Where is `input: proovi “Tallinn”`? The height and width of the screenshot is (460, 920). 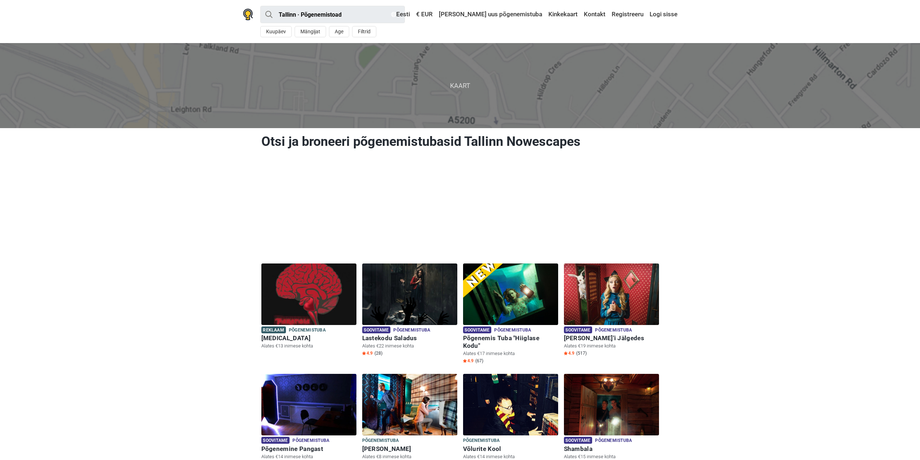
input: proovi “Tallinn” is located at coordinates (333, 14).